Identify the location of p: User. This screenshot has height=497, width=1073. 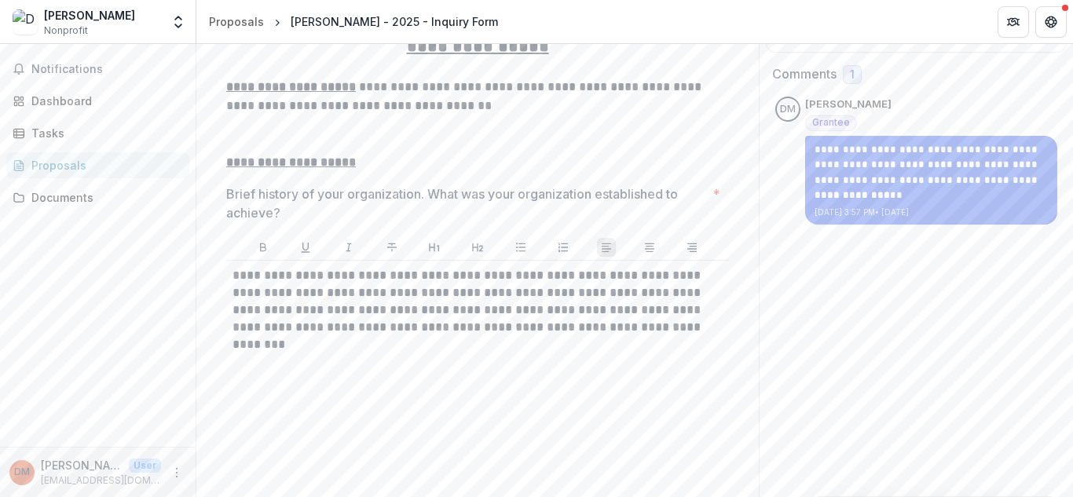
(145, 466).